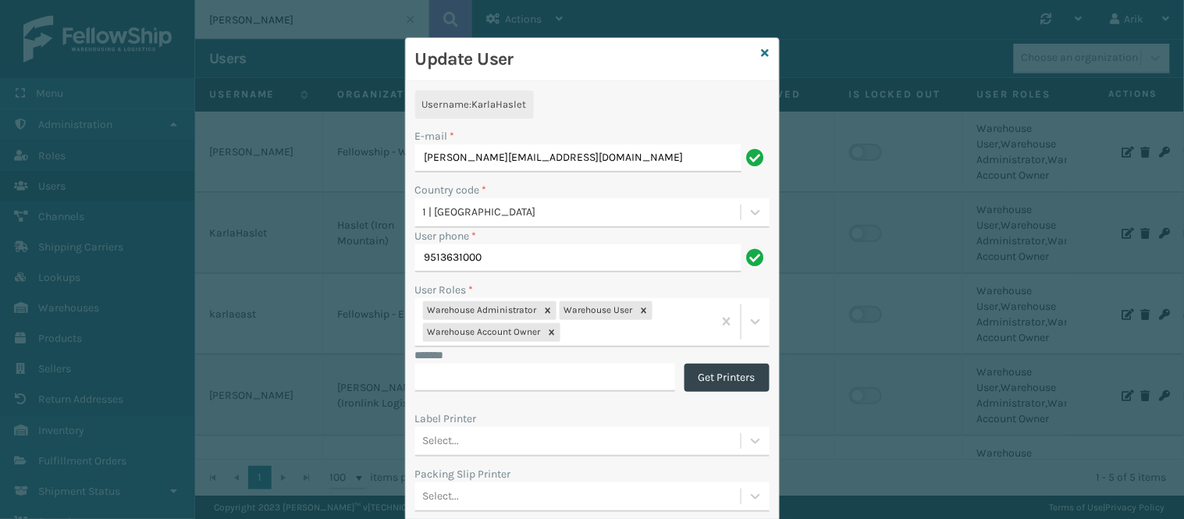 Image resolution: width=1184 pixels, height=519 pixels. What do you see at coordinates (597, 311) in the screenshot?
I see `div: Warehouse User` at bounding box center [597, 311].